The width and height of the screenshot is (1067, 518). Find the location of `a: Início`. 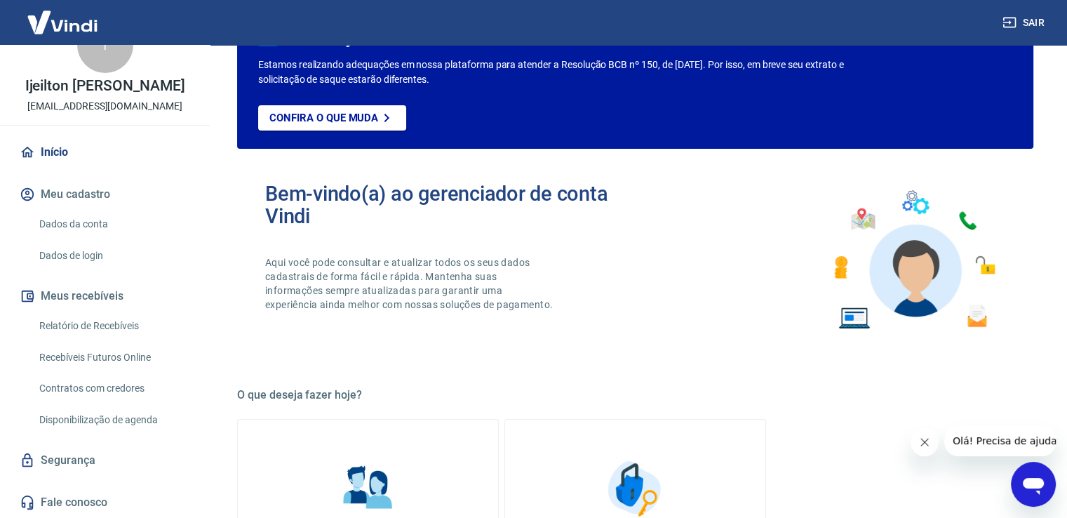

a: Início is located at coordinates (105, 152).